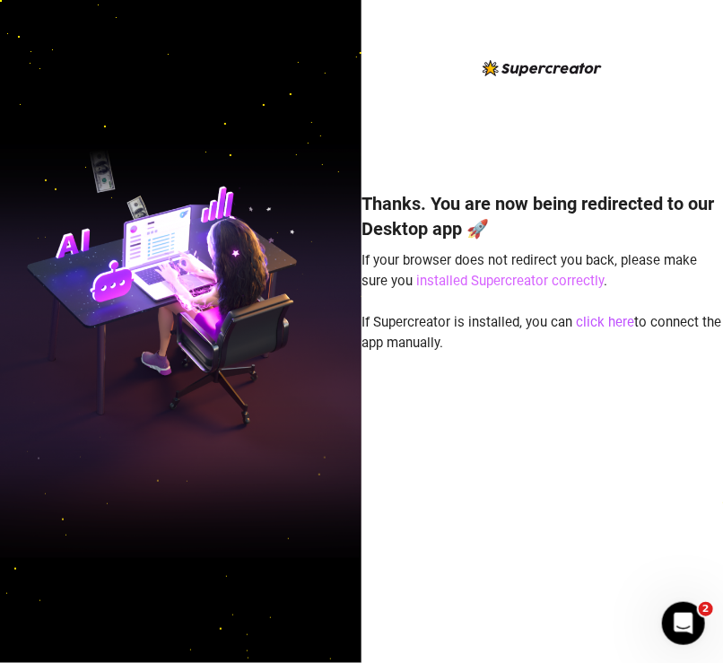  I want to click on span: If your browser does not redirect you back, please make sure you ., so click(529, 271).